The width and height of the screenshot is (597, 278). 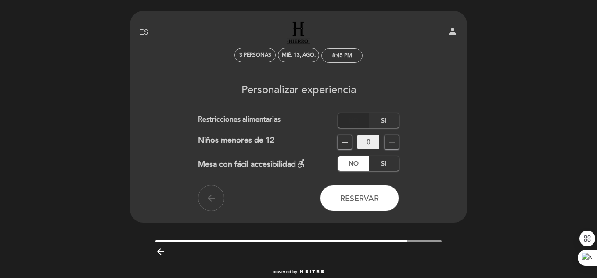 What do you see at coordinates (252, 163) in the screenshot?
I see `div: Mesa con fácil accesibilidad` at bounding box center [252, 163].